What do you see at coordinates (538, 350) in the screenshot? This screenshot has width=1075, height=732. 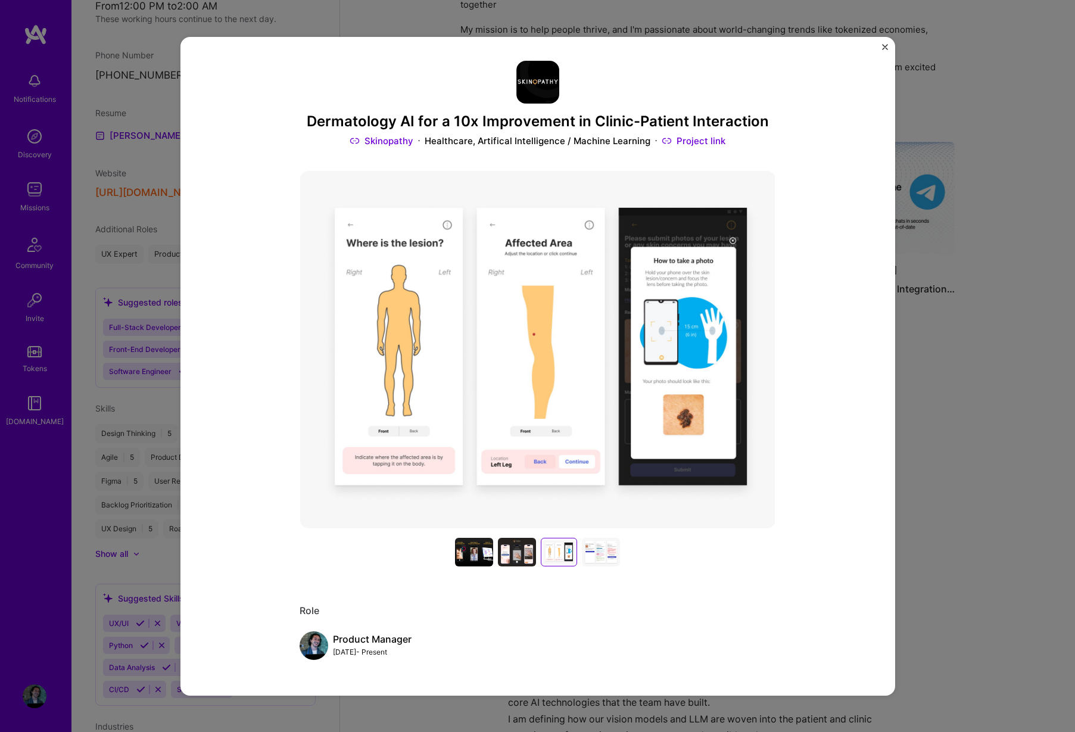 I see `img: Project` at bounding box center [538, 350].